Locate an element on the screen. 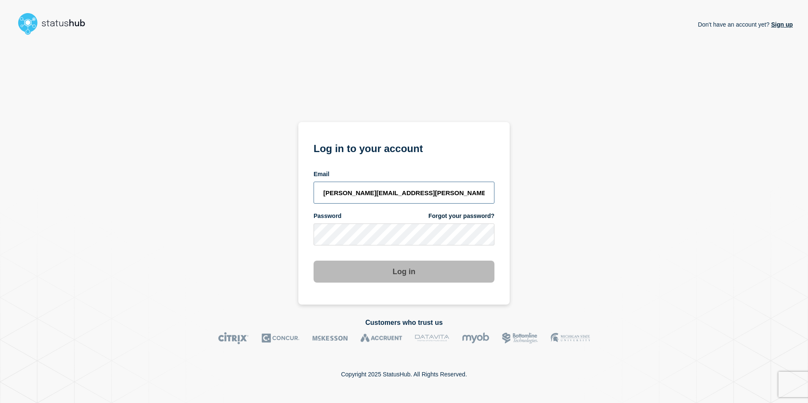 The image size is (808, 403). img: McKesson logo is located at coordinates (330, 338).